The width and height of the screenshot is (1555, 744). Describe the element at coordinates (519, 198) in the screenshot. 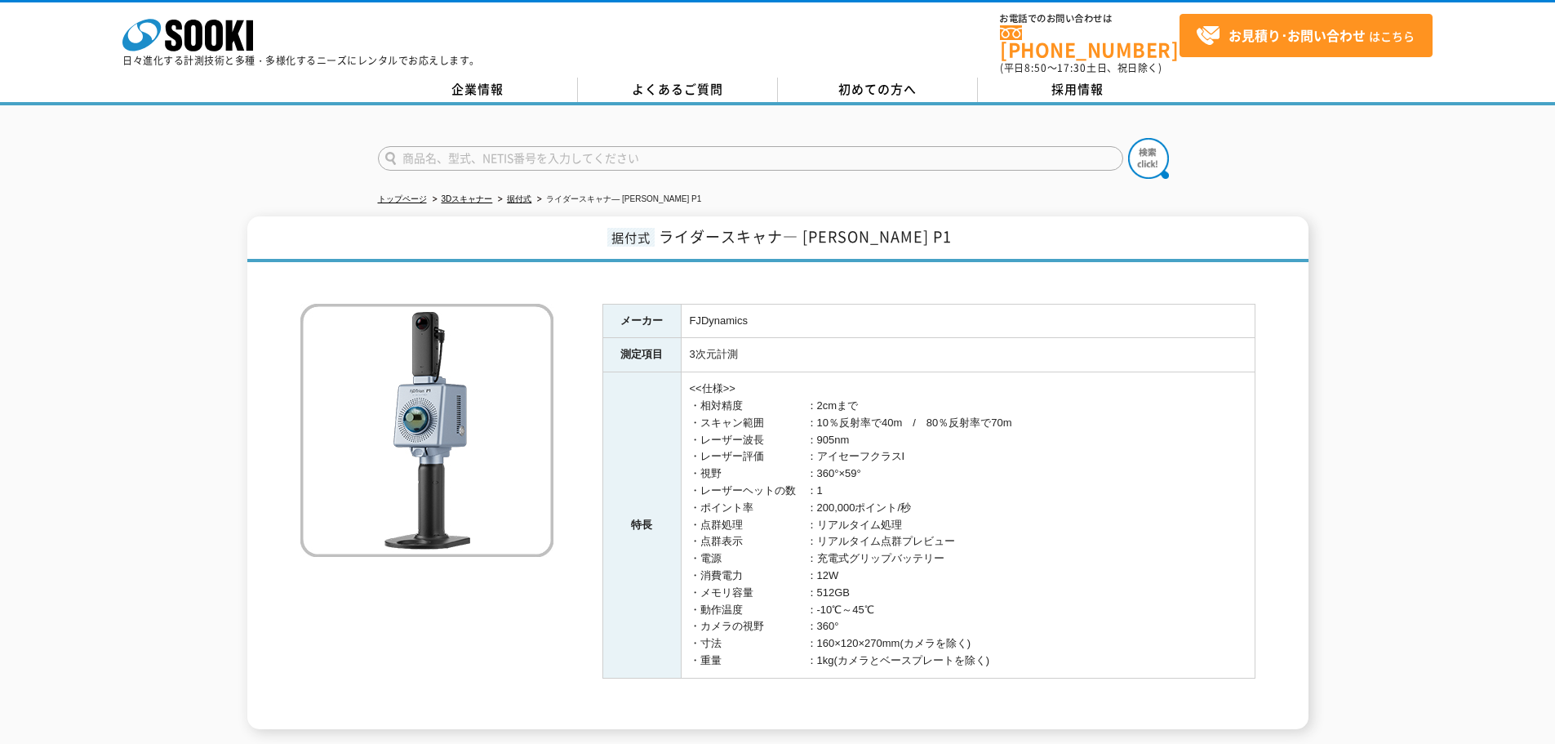

I see `a: 据付式` at that location.